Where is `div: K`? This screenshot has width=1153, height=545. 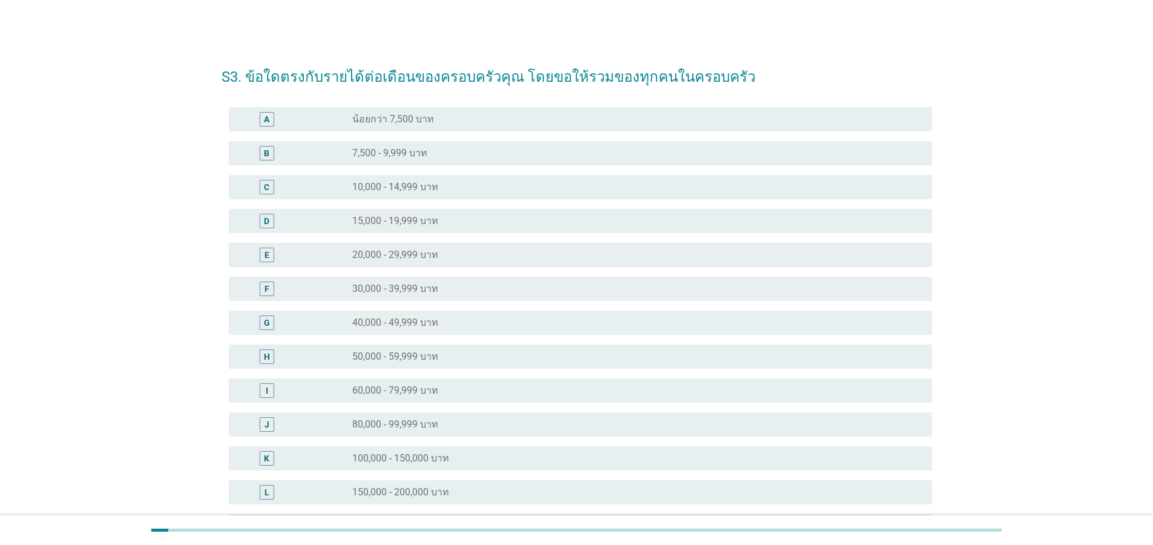
div: K is located at coordinates (266, 458).